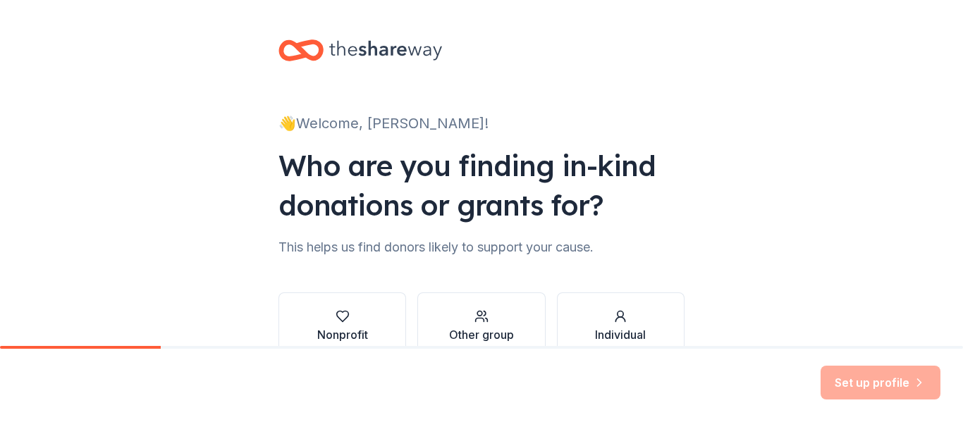 The height and width of the screenshot is (422, 963). I want to click on div: Other group, so click(482, 335).